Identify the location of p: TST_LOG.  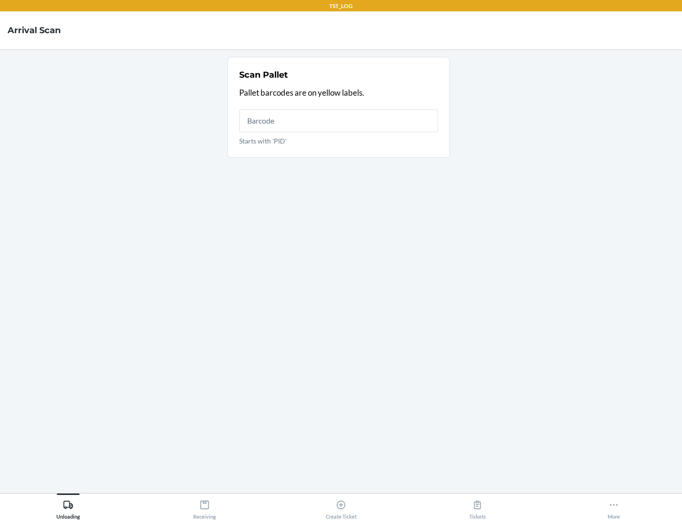
(341, 6).